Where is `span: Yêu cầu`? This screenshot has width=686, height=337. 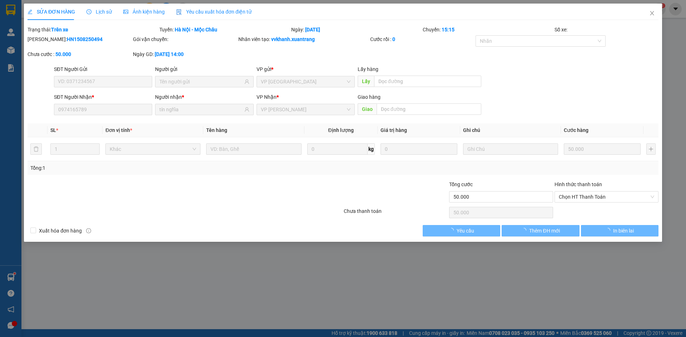
span: Yêu cầu is located at coordinates (465, 231).